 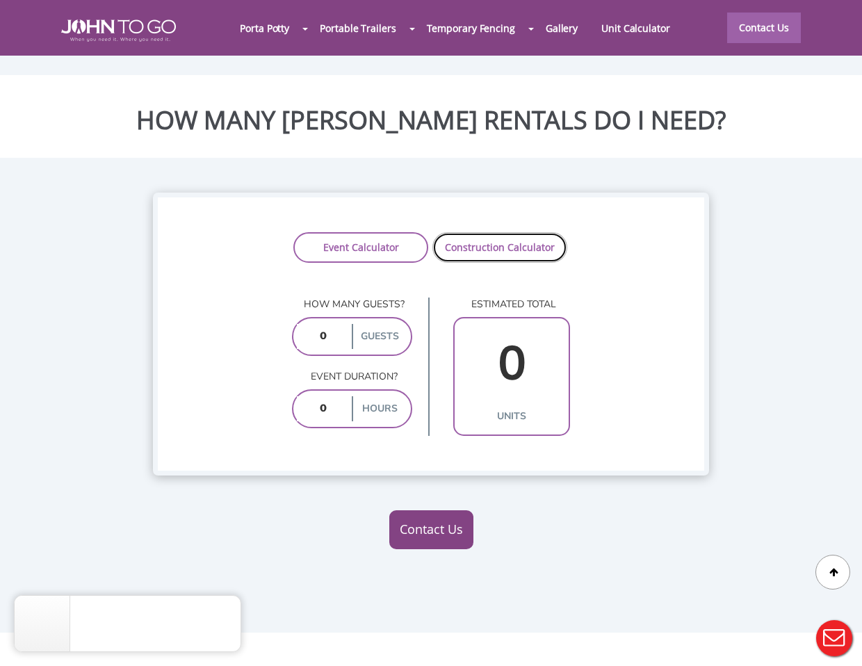 I want to click on a: Unit Calculator, so click(x=635, y=28).